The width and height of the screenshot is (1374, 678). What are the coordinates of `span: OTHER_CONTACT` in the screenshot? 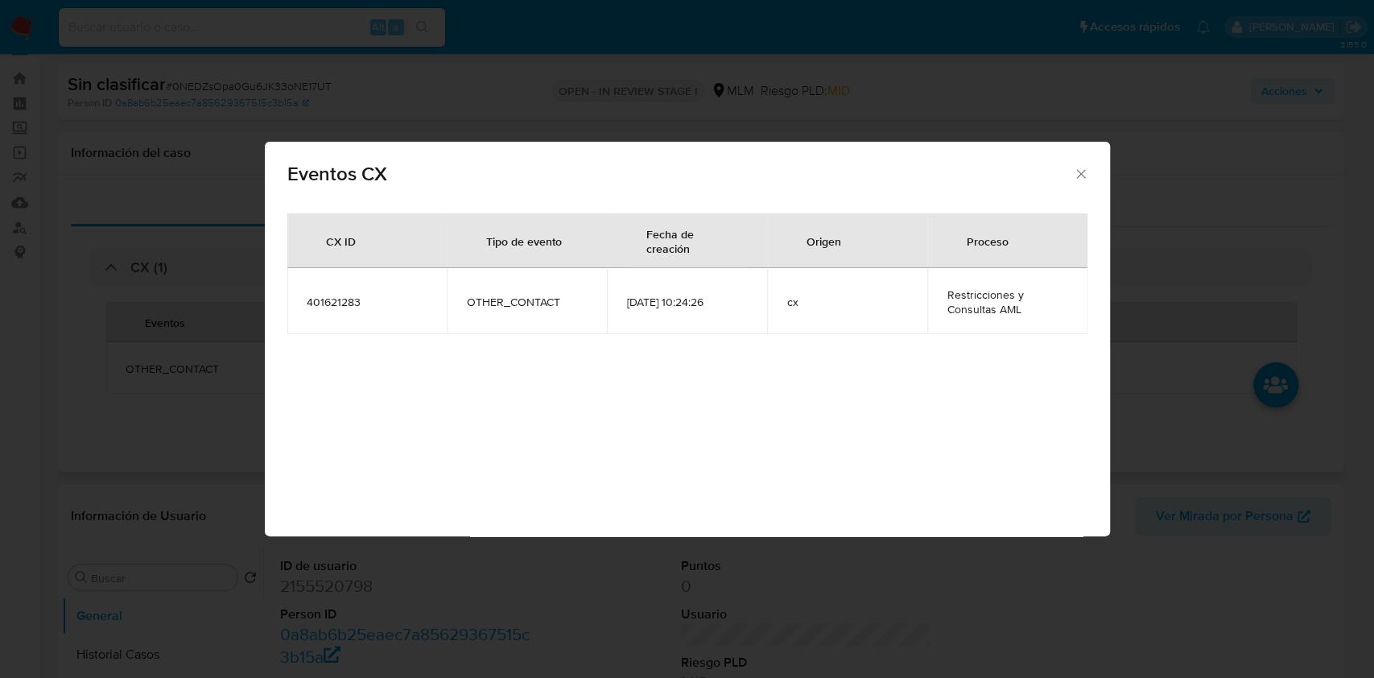 It's located at (526, 302).